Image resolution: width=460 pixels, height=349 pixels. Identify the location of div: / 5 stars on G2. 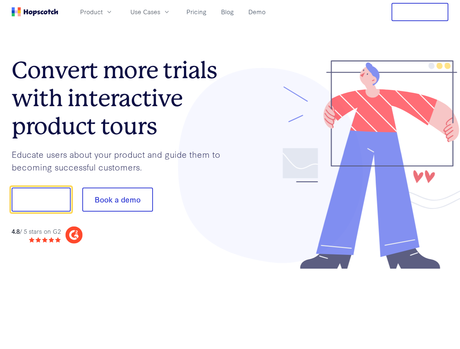
(36, 231).